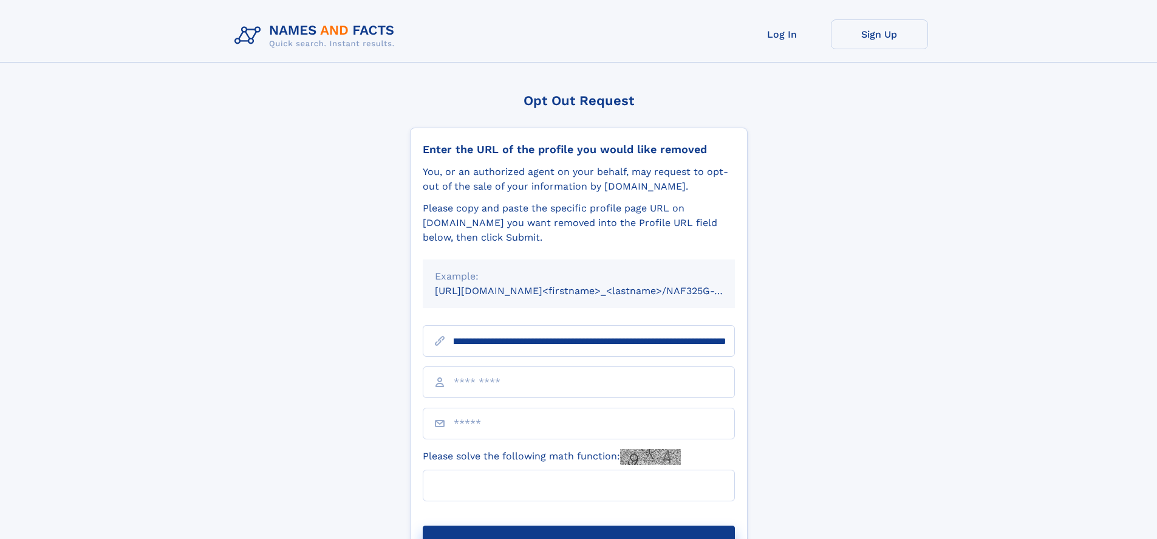 This screenshot has width=1157, height=539. I want to click on a: Log In, so click(782, 34).